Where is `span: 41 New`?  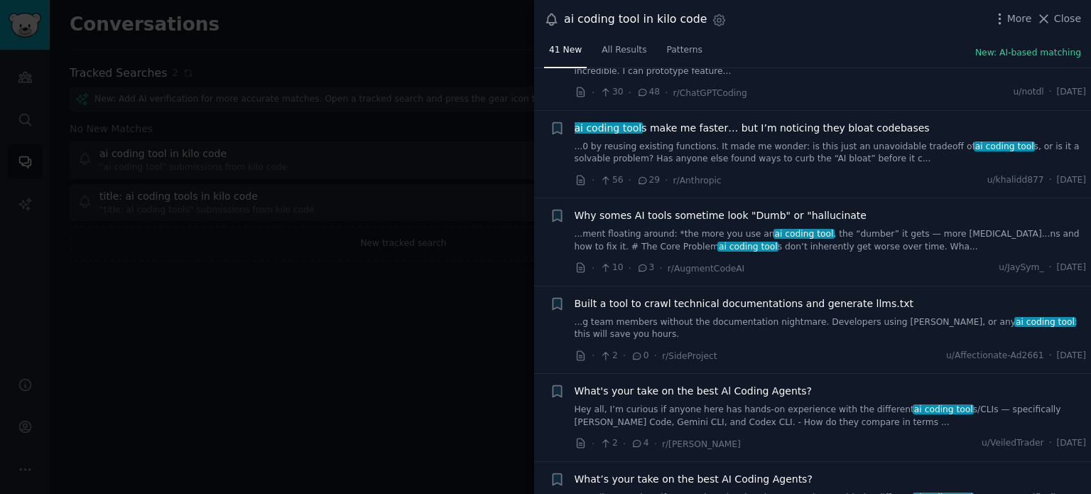
span: 41 New is located at coordinates (565, 50).